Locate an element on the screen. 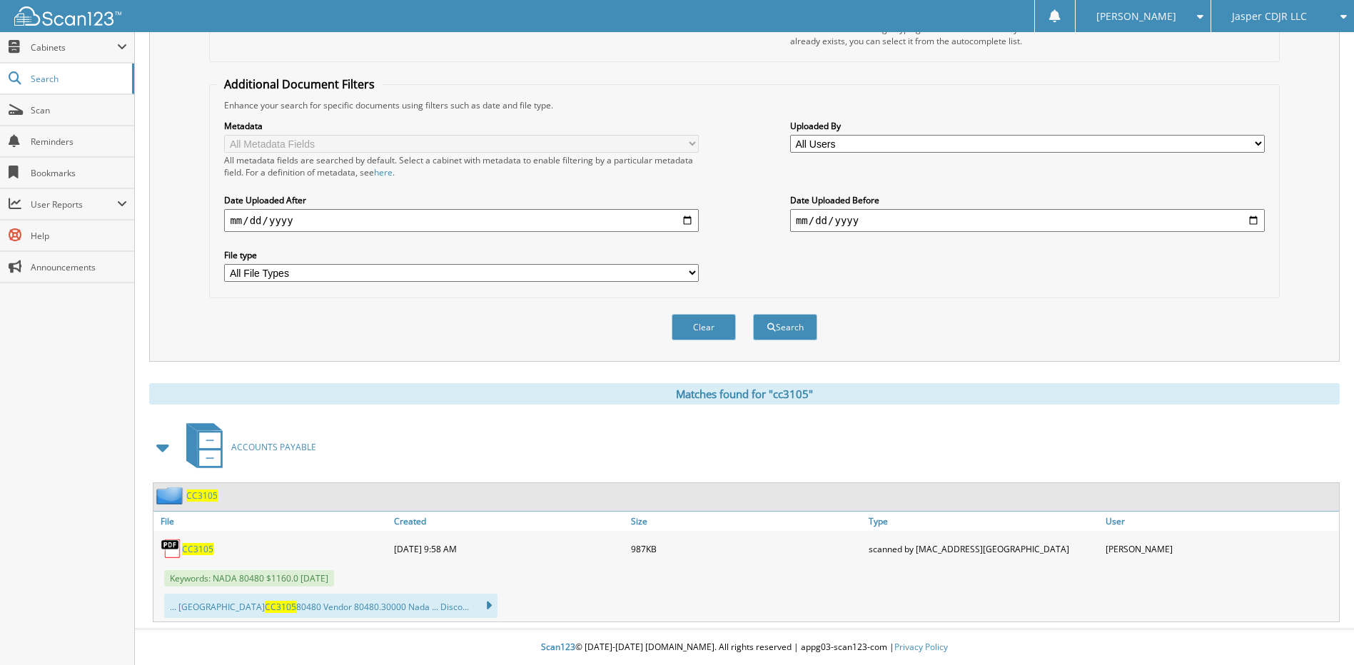 The image size is (1354, 665). span: Scan123 is located at coordinates (558, 647).